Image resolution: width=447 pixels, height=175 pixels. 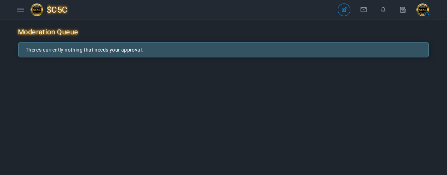 What do you see at coordinates (48, 32) in the screenshot?
I see `h2: Moderation Queue` at bounding box center [48, 32].